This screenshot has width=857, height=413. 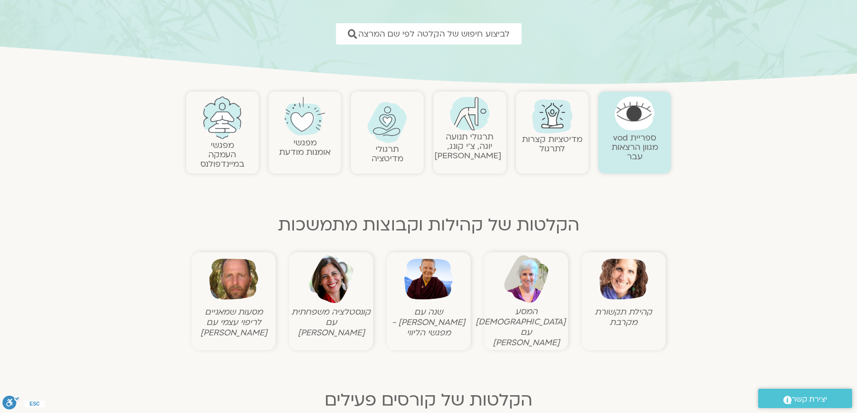 What do you see at coordinates (428, 225) in the screenshot?
I see `h2: הקלטות של קהילות וקבוצות מתמשכות` at bounding box center [428, 225].